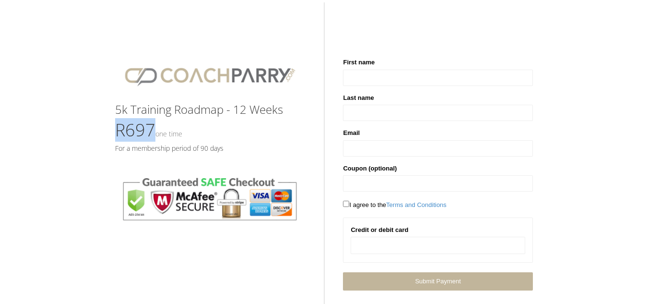  Describe the element at coordinates (380, 230) in the screenshot. I see `label: Credit or debit card` at that location.